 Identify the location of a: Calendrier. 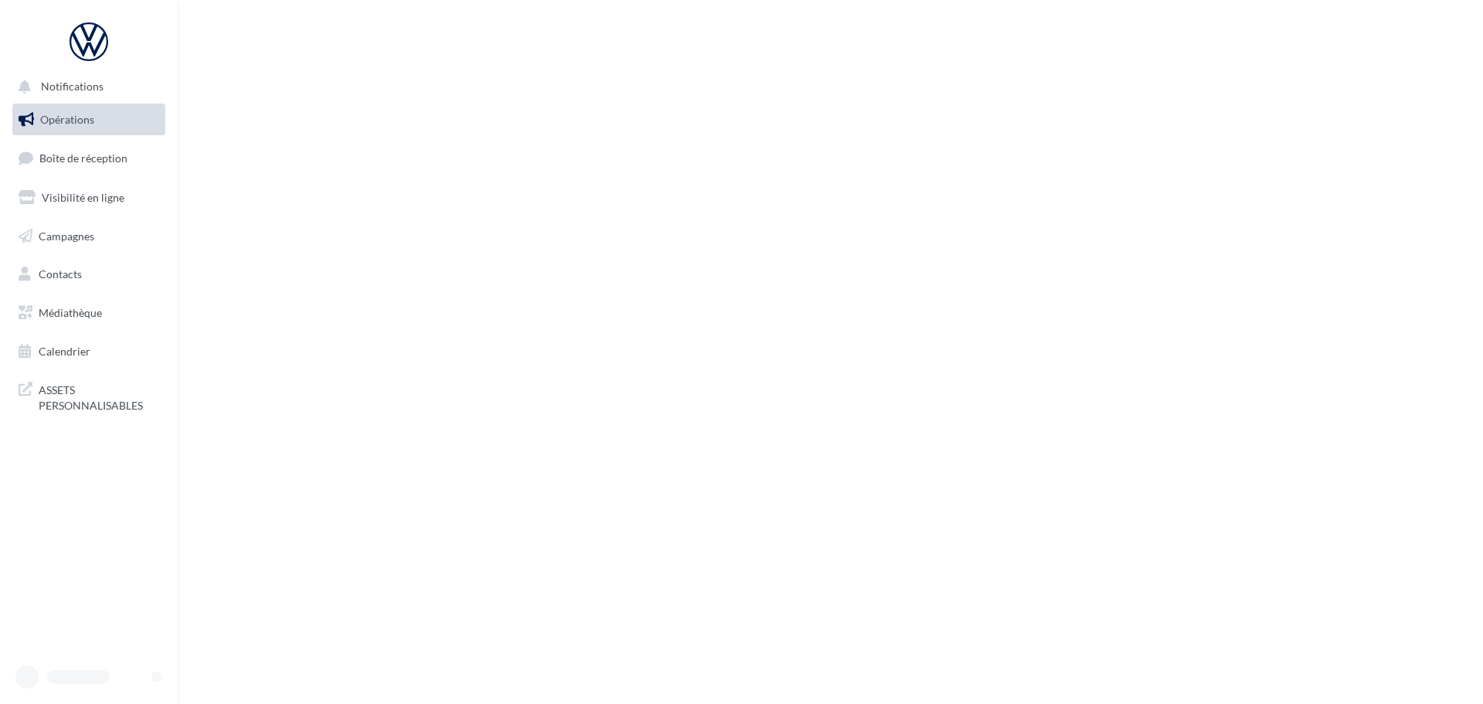
(89, 352).